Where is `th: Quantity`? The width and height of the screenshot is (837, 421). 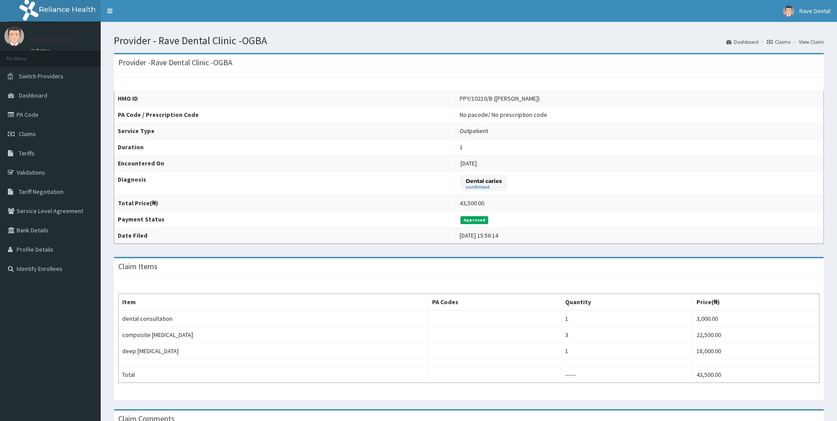 th: Quantity is located at coordinates (627, 302).